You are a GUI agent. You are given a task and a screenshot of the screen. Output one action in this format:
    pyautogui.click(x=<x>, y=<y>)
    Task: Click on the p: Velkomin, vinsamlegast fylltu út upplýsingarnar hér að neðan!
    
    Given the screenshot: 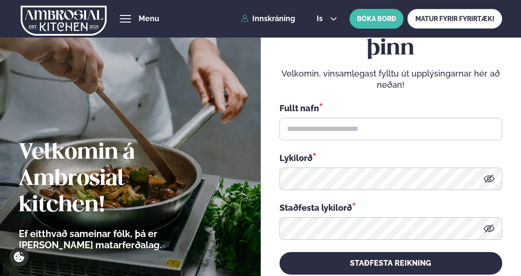 What is the action you would take?
    pyautogui.click(x=391, y=79)
    